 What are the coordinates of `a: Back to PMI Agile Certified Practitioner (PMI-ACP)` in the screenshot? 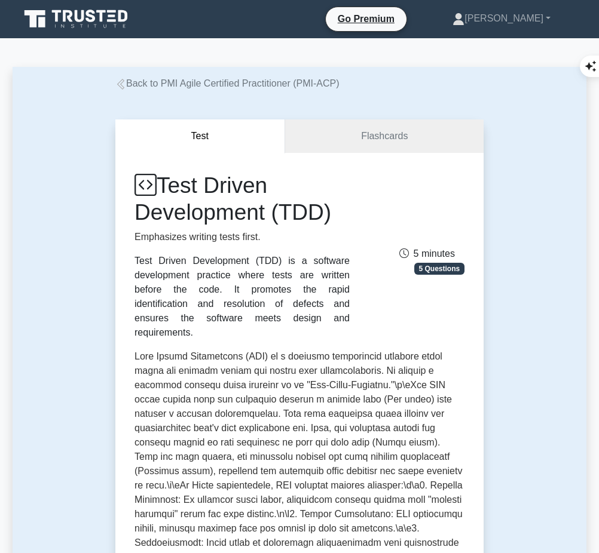 It's located at (227, 83).